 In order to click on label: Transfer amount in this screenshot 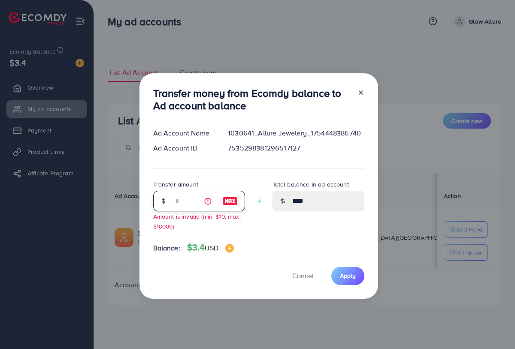, I will do `click(175, 184)`.